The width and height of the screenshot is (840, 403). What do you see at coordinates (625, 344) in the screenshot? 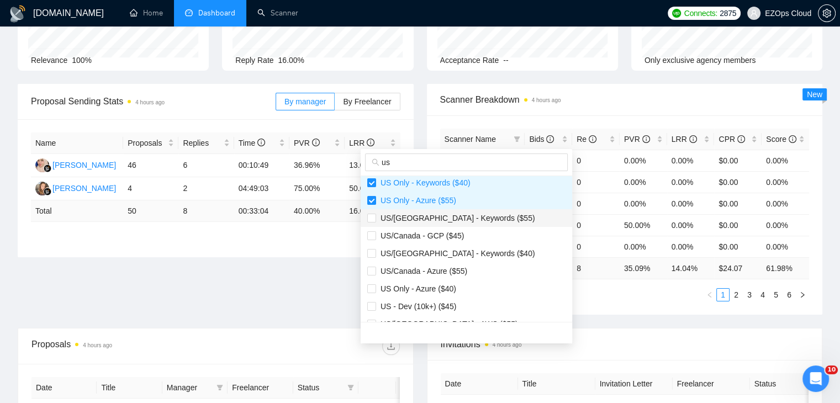
I see `span: Invitations` at bounding box center [625, 344].